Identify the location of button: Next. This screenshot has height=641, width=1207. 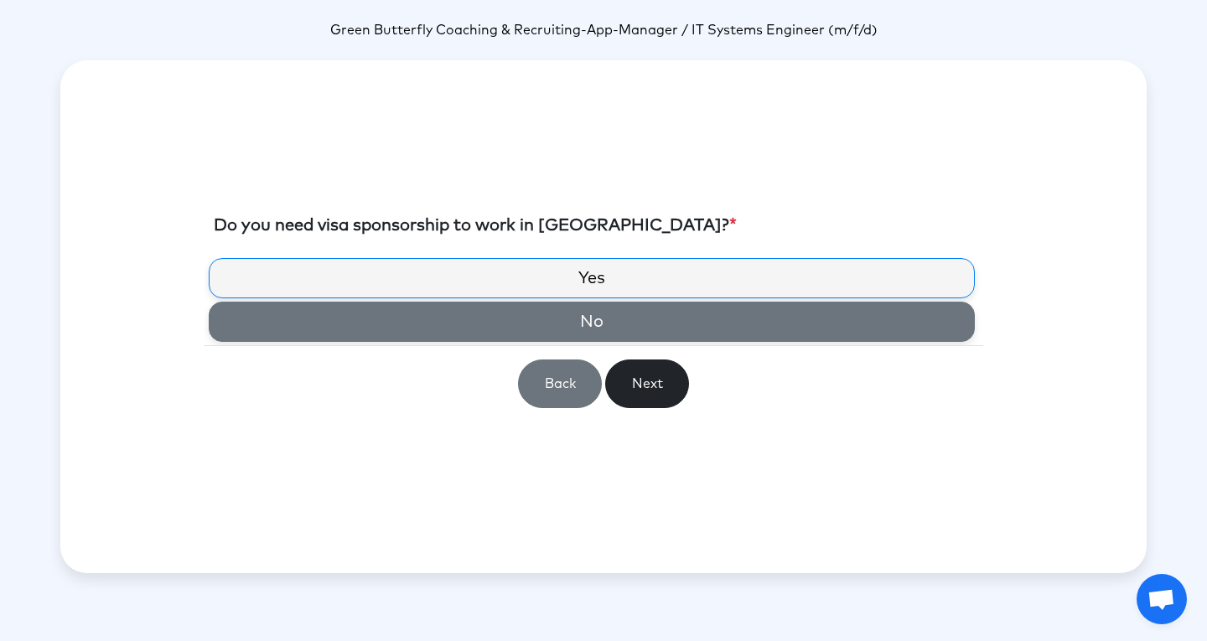
(647, 384).